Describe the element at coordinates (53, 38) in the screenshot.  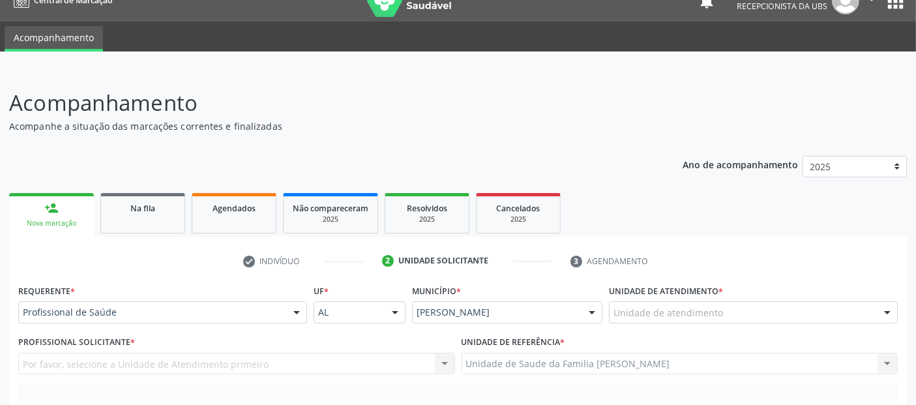
I see `a: Acompanhamento` at that location.